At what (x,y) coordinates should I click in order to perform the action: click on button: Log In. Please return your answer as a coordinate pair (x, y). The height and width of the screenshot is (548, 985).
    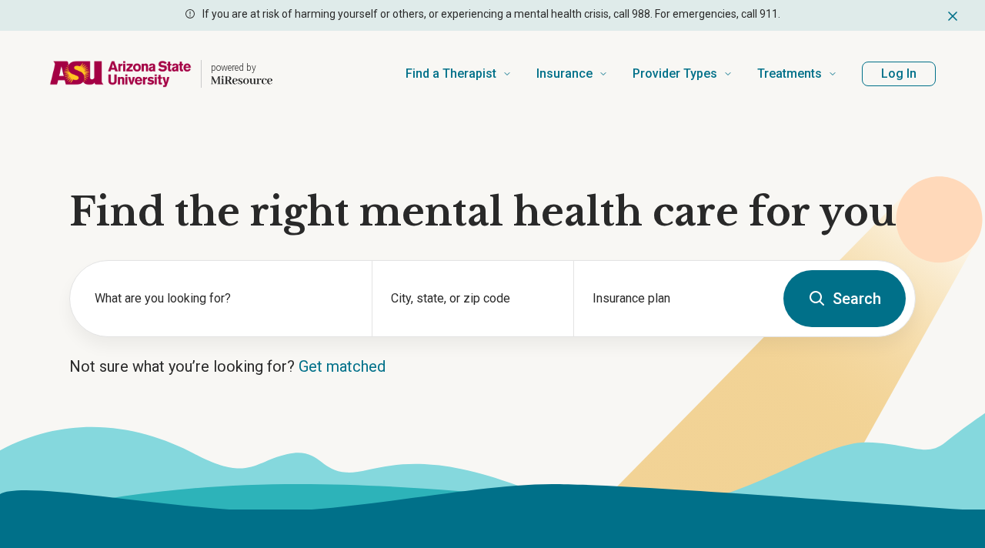
    Looking at the image, I should click on (899, 74).